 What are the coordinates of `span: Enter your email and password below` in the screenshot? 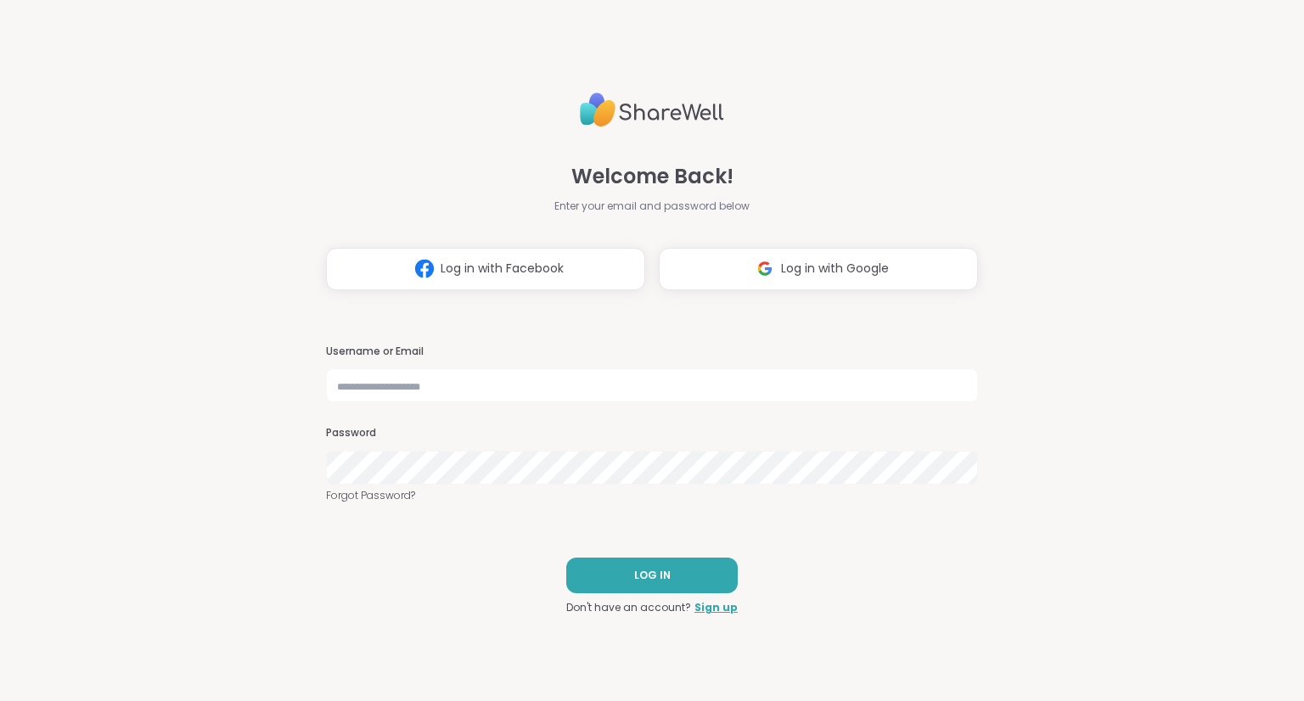 It's located at (652, 206).